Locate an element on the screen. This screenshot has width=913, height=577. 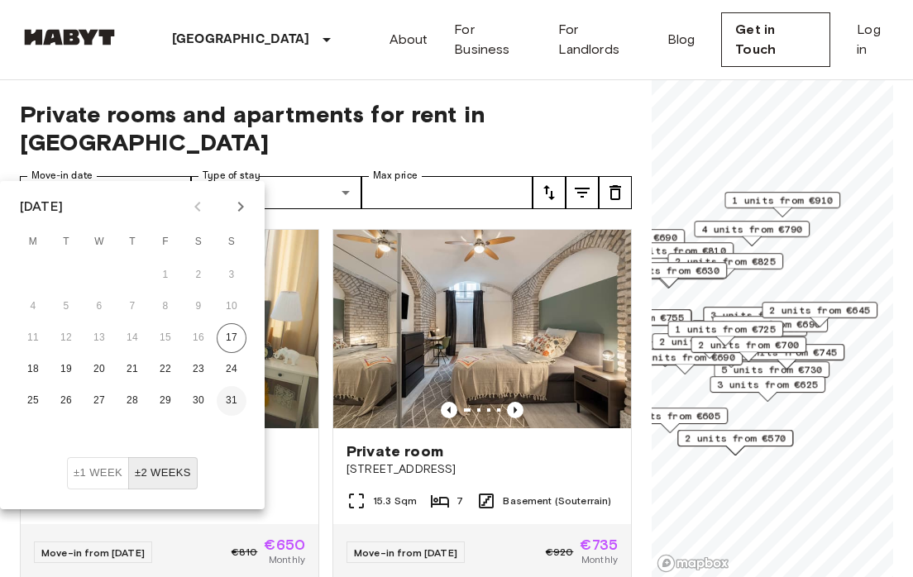
span: 3 units from €800 is located at coordinates (761, 315).